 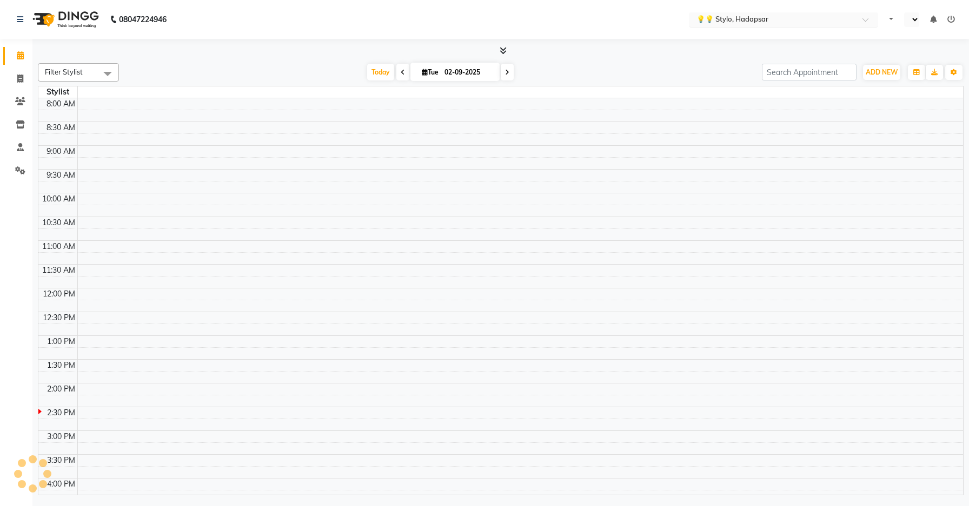 I want to click on div: 4:00 PM, so click(x=61, y=484).